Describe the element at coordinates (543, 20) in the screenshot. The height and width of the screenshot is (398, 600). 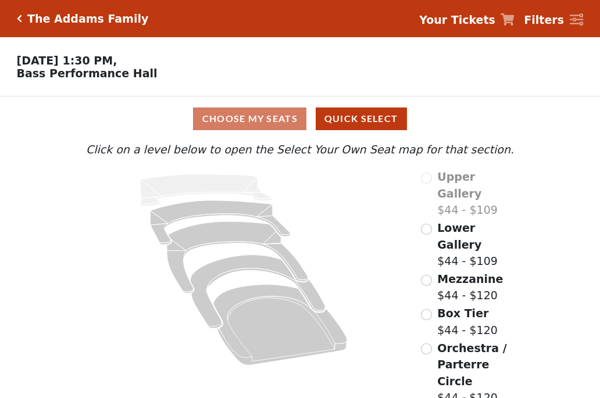
I see `strong: Filters` at that location.